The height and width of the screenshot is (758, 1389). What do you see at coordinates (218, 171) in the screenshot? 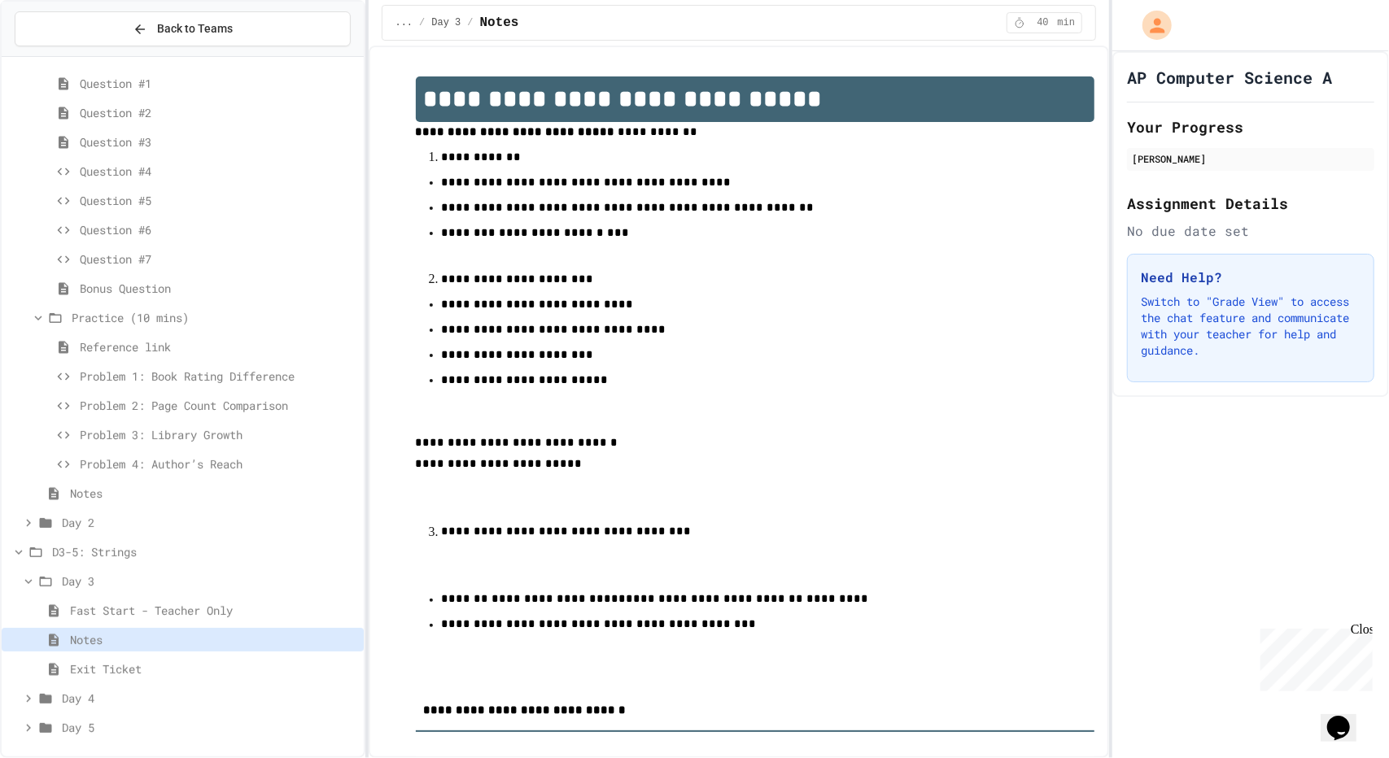
I see `span: Question #4` at bounding box center [218, 171].